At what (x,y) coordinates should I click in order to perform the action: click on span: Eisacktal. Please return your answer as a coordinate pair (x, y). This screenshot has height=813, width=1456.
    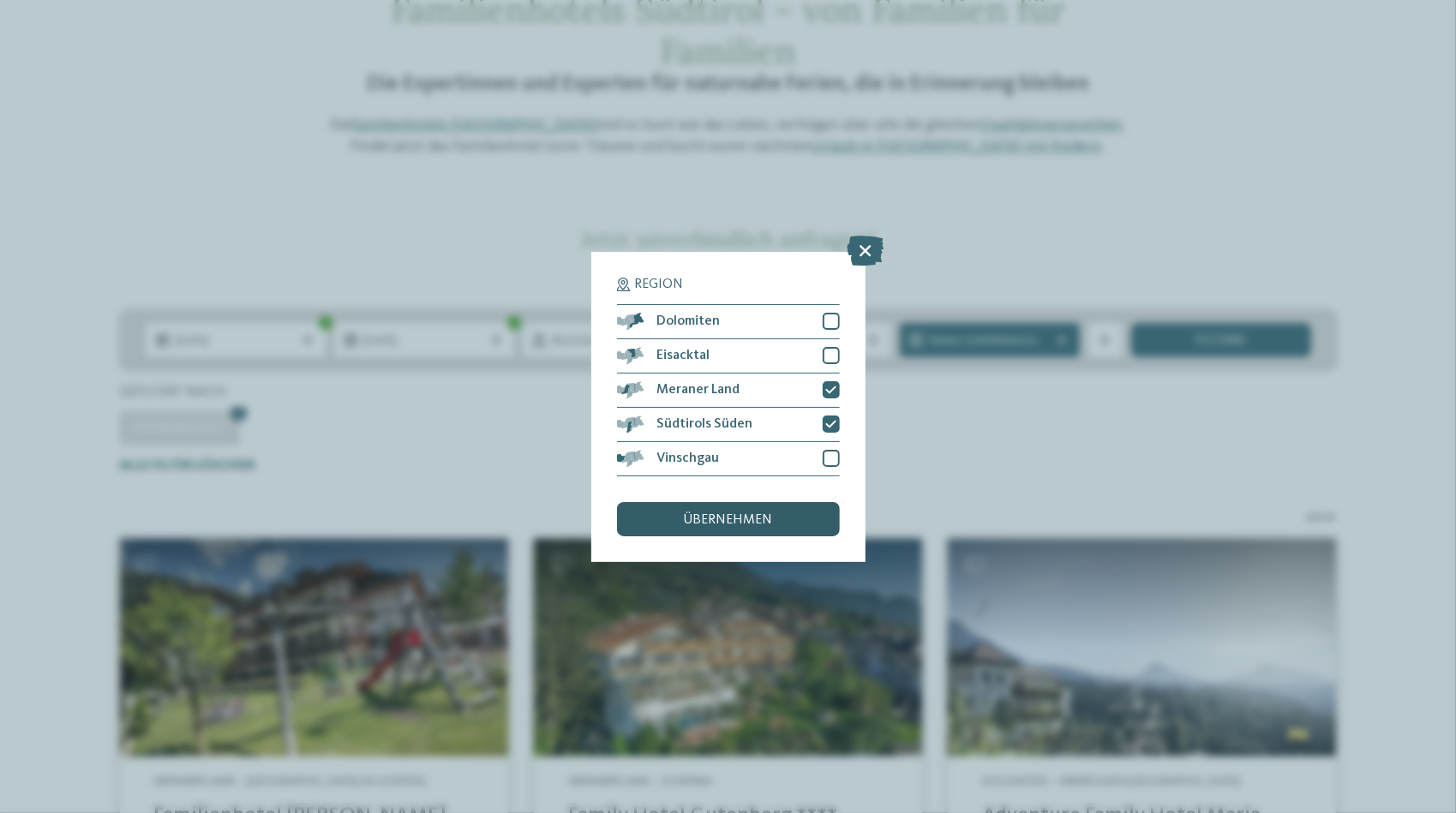
    Looking at the image, I should click on (684, 356).